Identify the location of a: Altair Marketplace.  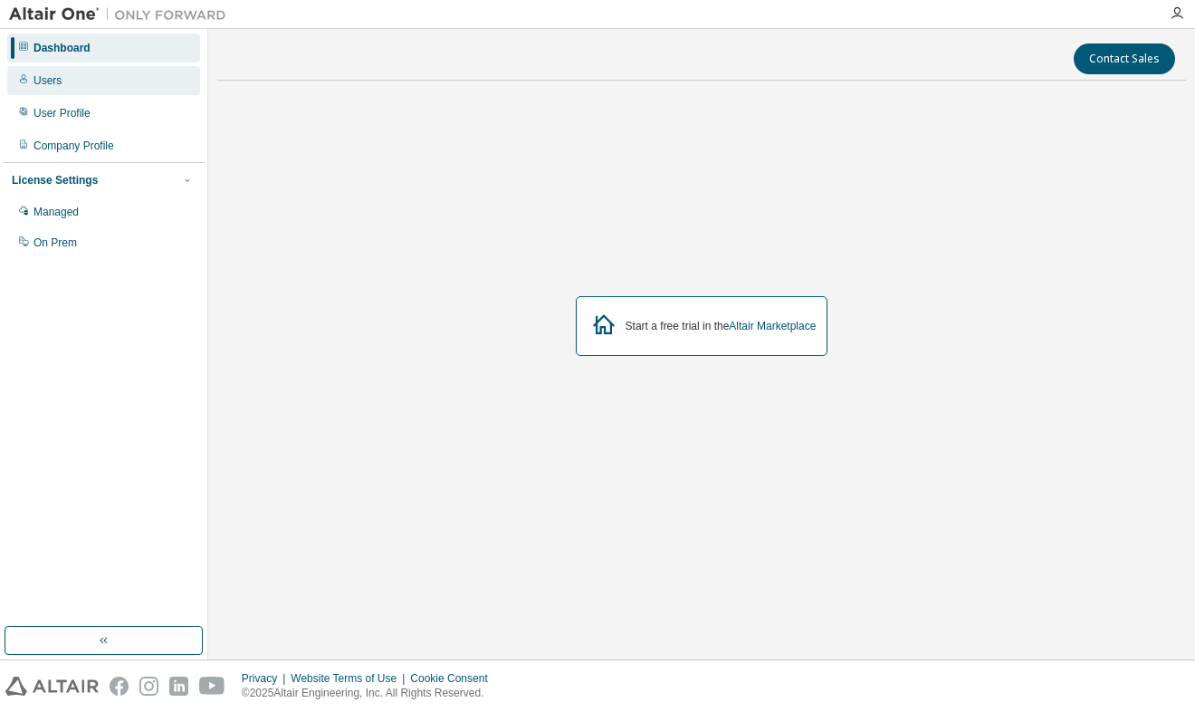
(772, 326).